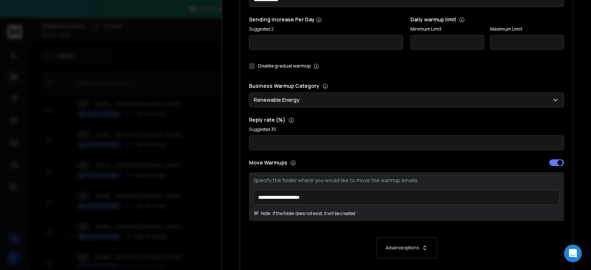  I want to click on span: Note:, so click(262, 214).